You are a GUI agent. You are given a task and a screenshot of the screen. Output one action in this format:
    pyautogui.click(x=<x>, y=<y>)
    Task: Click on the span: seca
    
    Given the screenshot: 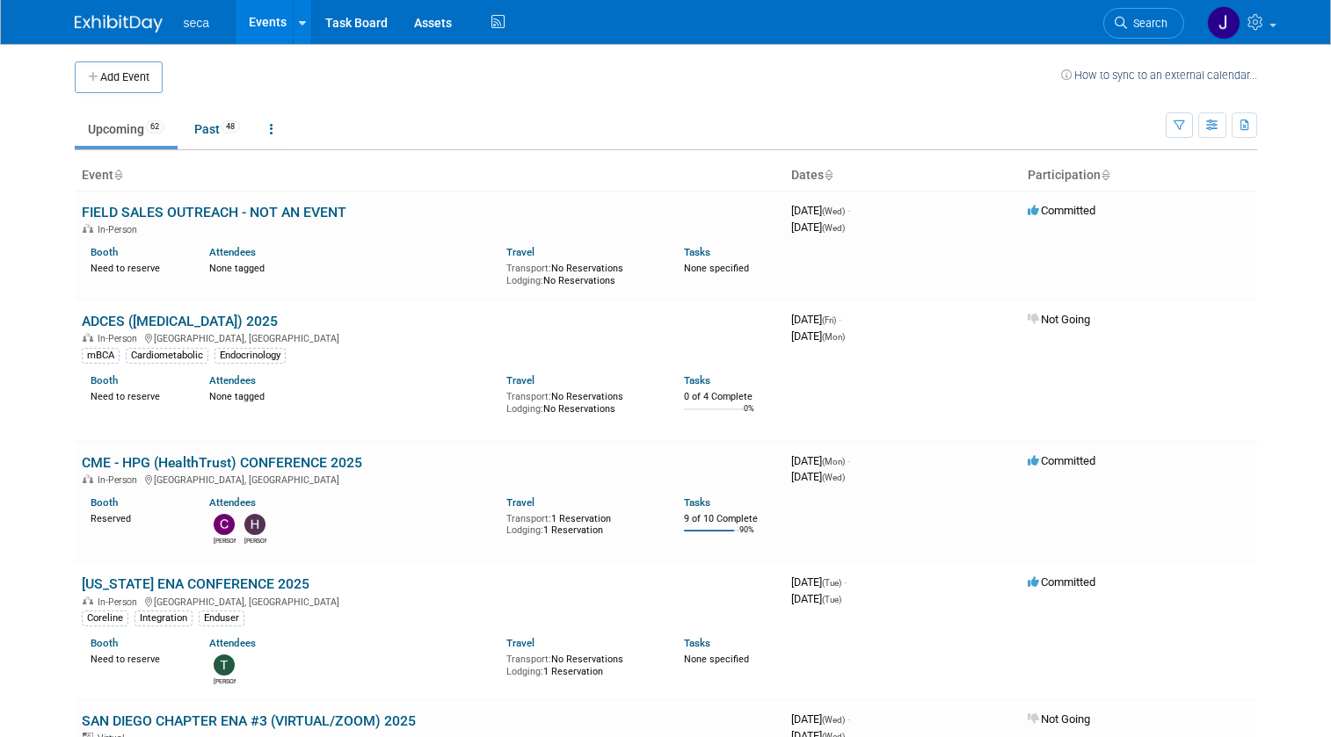 What is the action you would take?
    pyautogui.click(x=197, y=23)
    